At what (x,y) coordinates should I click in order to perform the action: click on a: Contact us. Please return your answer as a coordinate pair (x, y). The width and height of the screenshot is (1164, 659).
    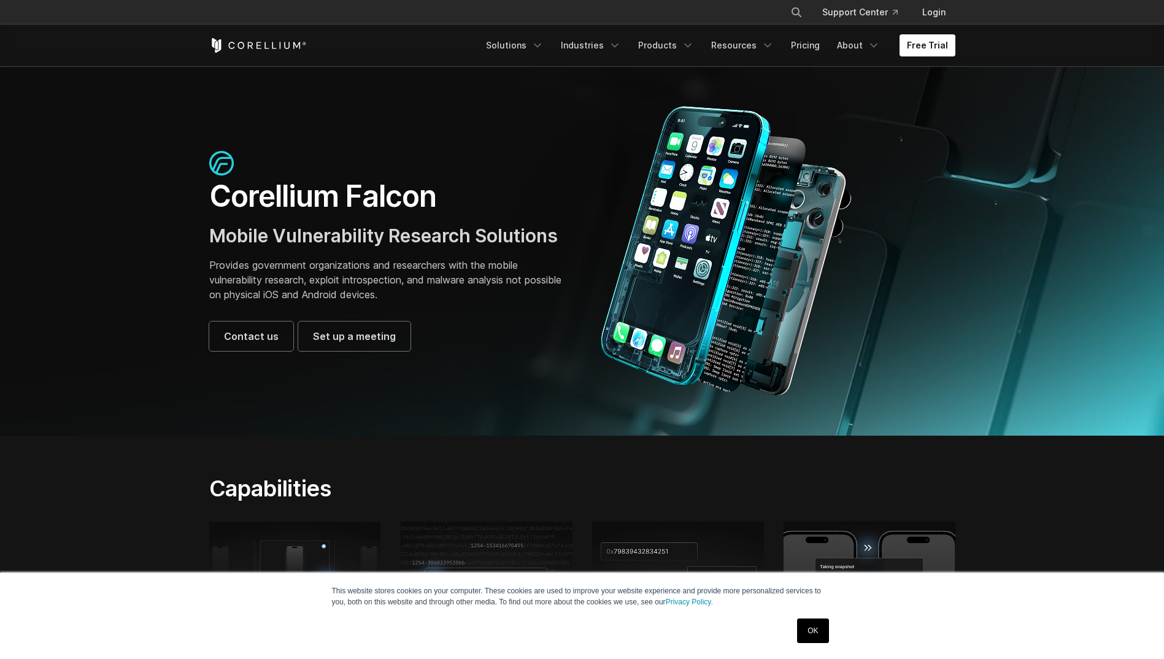
    Looking at the image, I should click on (251, 336).